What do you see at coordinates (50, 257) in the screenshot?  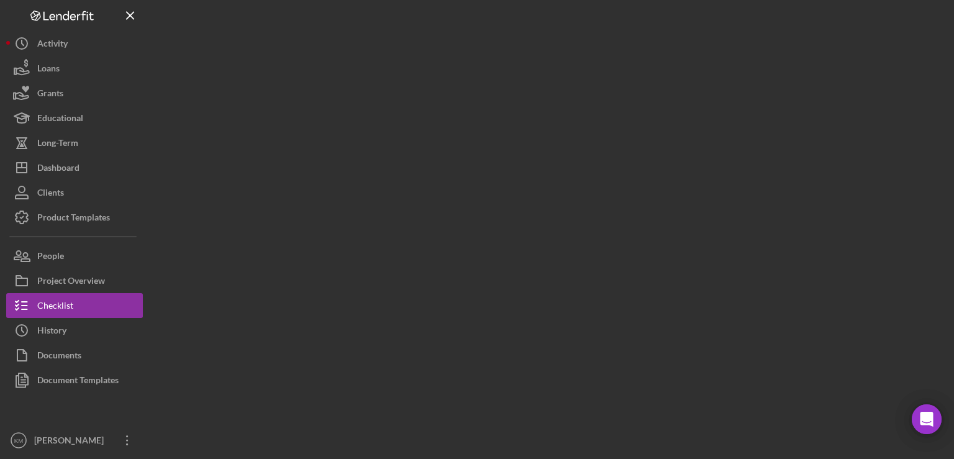 I see `div: People` at bounding box center [50, 257].